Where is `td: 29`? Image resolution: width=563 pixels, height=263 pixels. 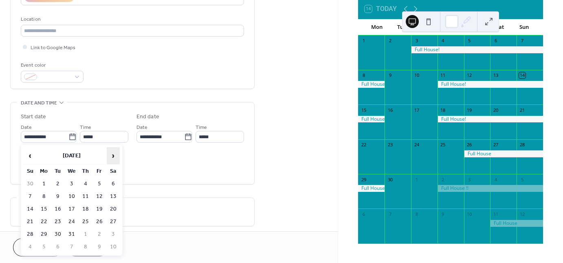 td: 29 is located at coordinates (44, 235).